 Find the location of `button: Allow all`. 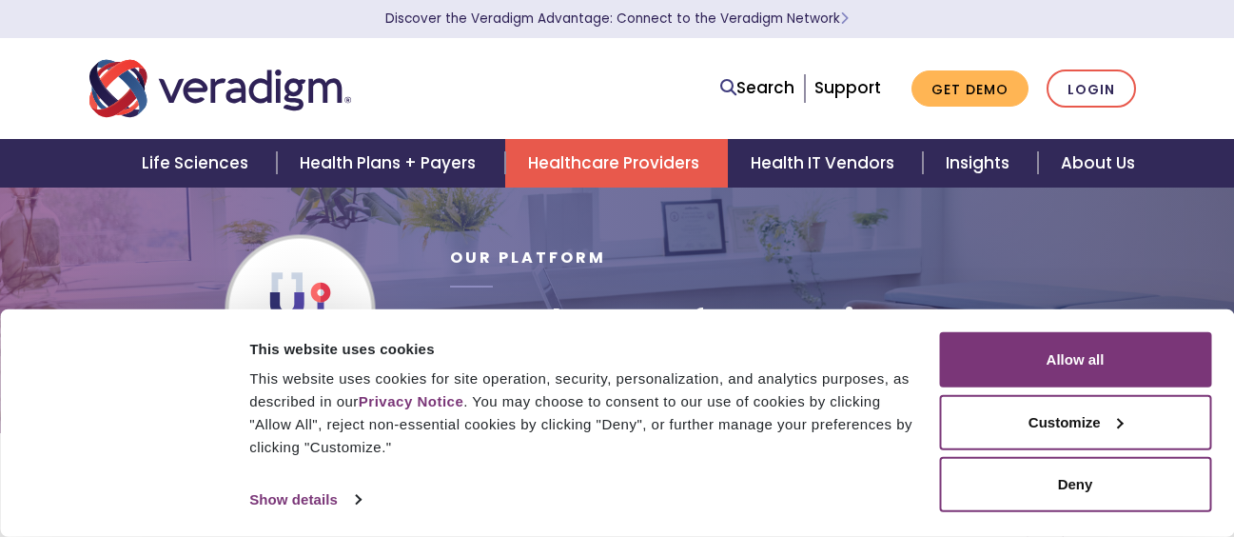

button: Allow all is located at coordinates (1075, 360).